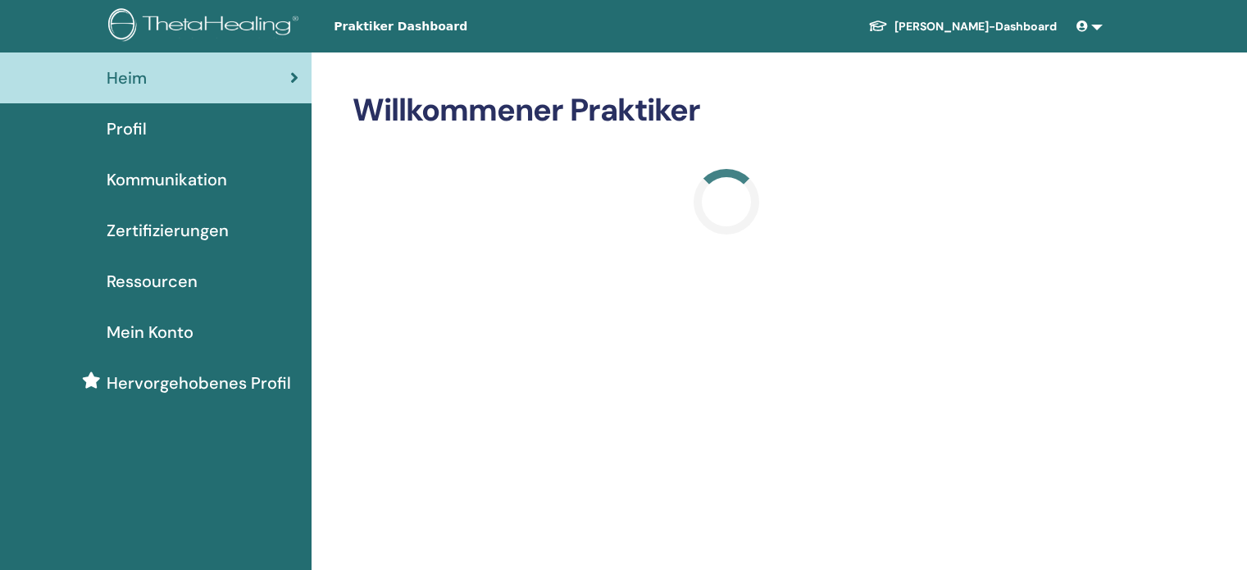 The width and height of the screenshot is (1247, 570). What do you see at coordinates (198, 383) in the screenshot?
I see `span: Hervorgehobenes Profil` at bounding box center [198, 383].